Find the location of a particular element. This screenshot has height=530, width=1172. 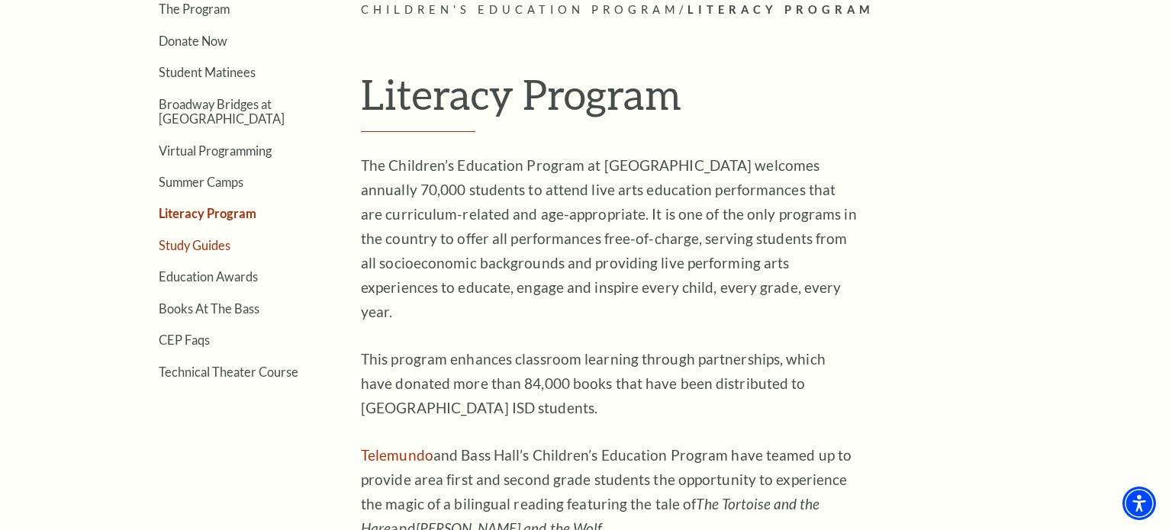

h1: Literacy Program is located at coordinates (710, 101).